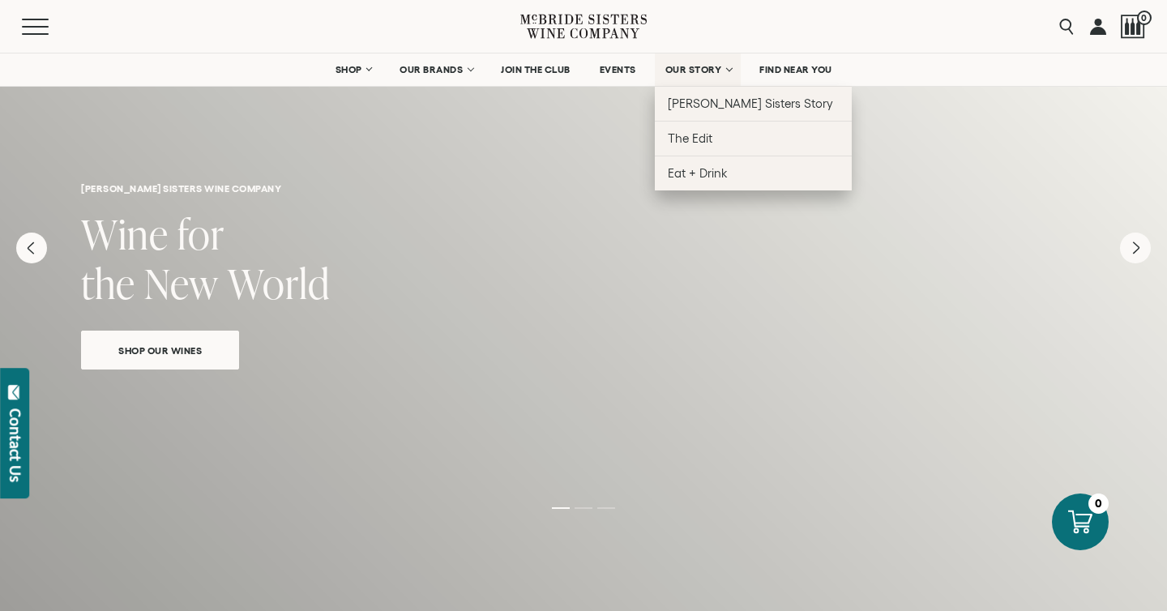  I want to click on a: EVENTS, so click(617, 70).